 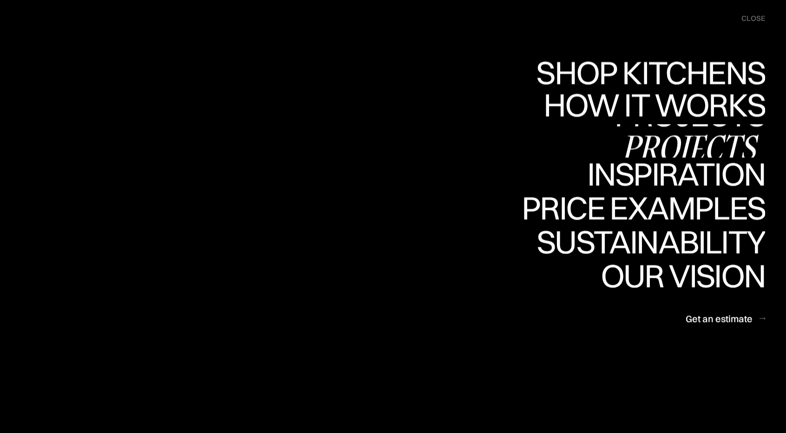 What do you see at coordinates (643, 208) in the screenshot?
I see `a: Price examplesPrice examples` at bounding box center [643, 208].